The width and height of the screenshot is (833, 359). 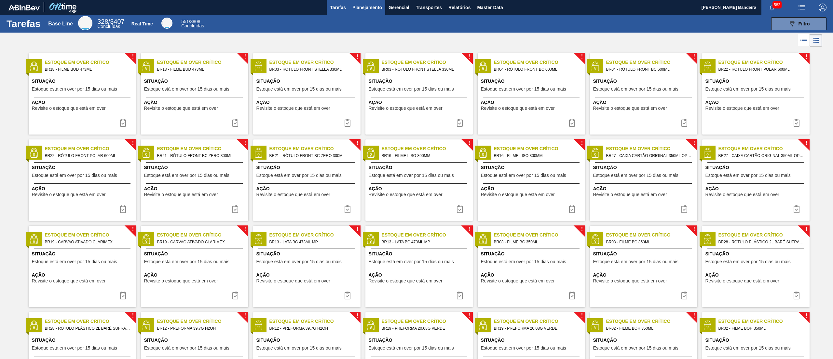 I want to click on span: Filtro, so click(x=804, y=24).